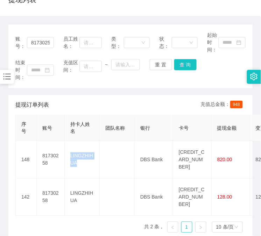 This screenshot has height=236, width=261. I want to click on li: 下一页, so click(201, 227).